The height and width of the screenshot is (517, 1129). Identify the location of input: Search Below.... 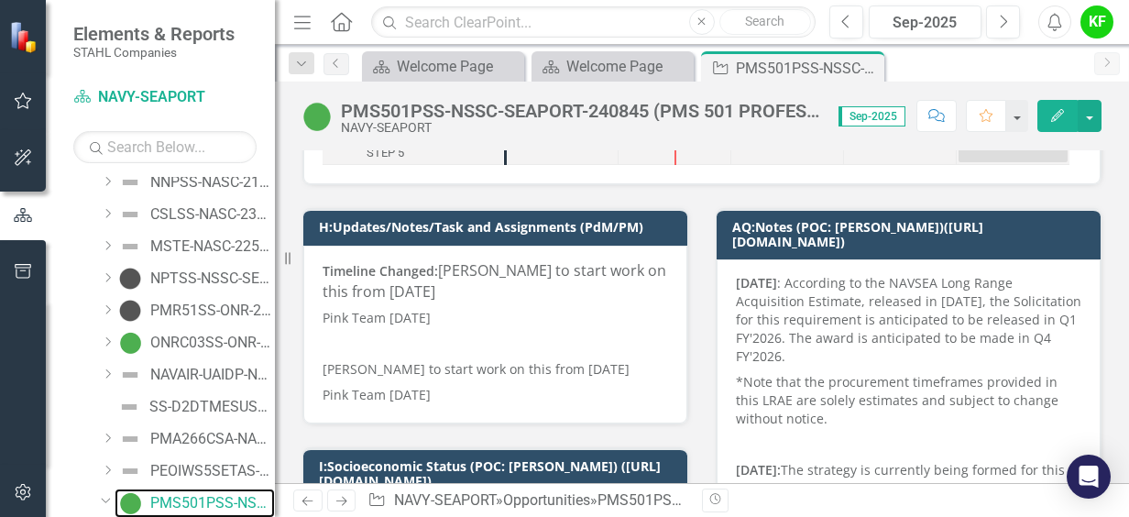
(165, 147).